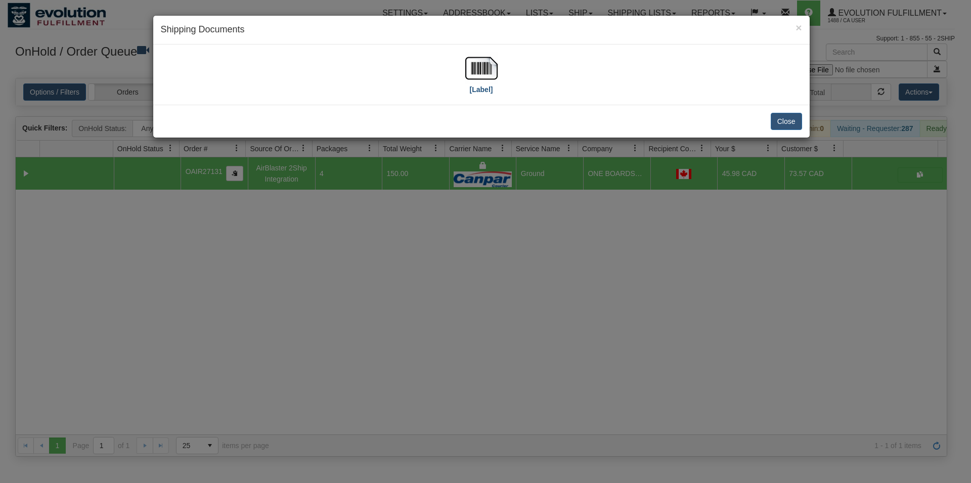  I want to click on h4: Shipping Documents, so click(482, 30).